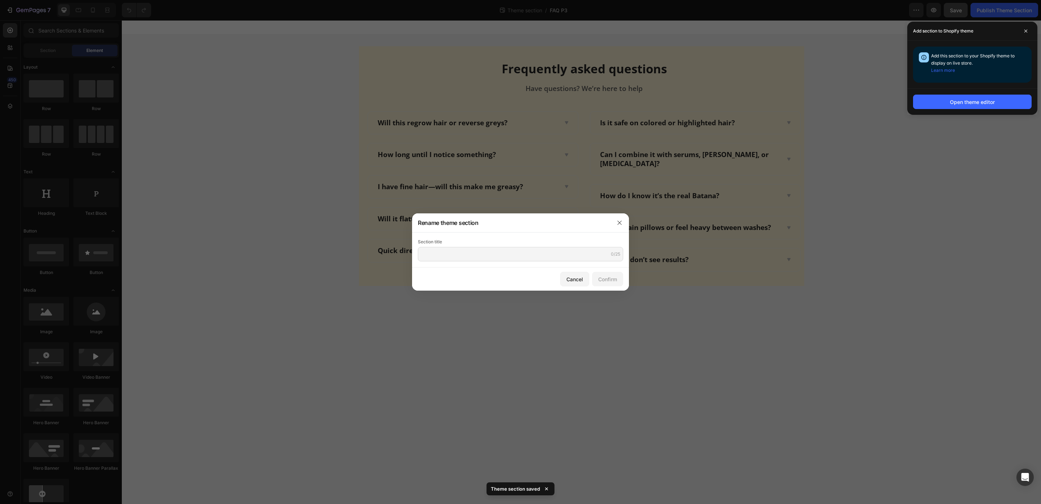  Describe the element at coordinates (522, 240) in the screenshot. I see `p: What if I don’t see results?` at that location.